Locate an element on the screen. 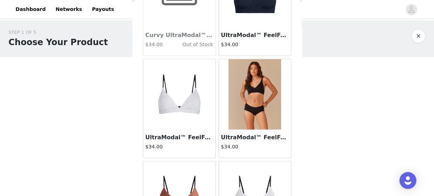  h4: Out of Stock is located at coordinates (191, 44).